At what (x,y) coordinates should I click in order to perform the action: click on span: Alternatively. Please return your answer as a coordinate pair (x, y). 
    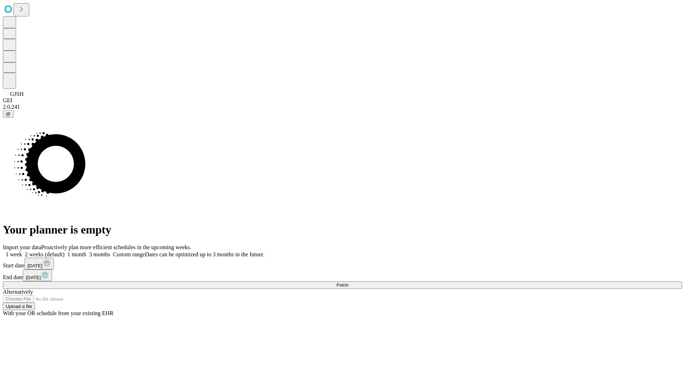
    Looking at the image, I should click on (18, 292).